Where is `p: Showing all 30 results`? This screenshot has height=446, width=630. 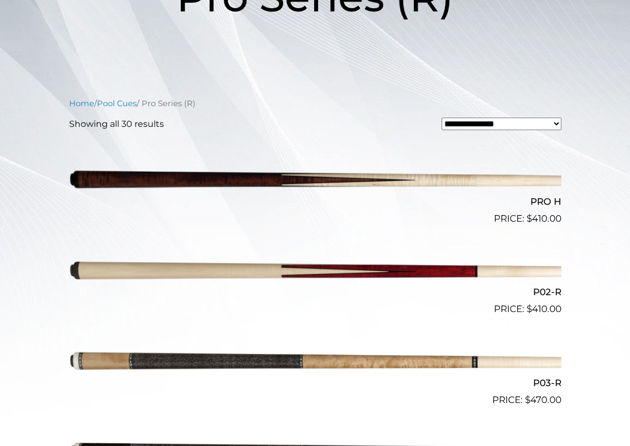
p: Showing all 30 results is located at coordinates (117, 124).